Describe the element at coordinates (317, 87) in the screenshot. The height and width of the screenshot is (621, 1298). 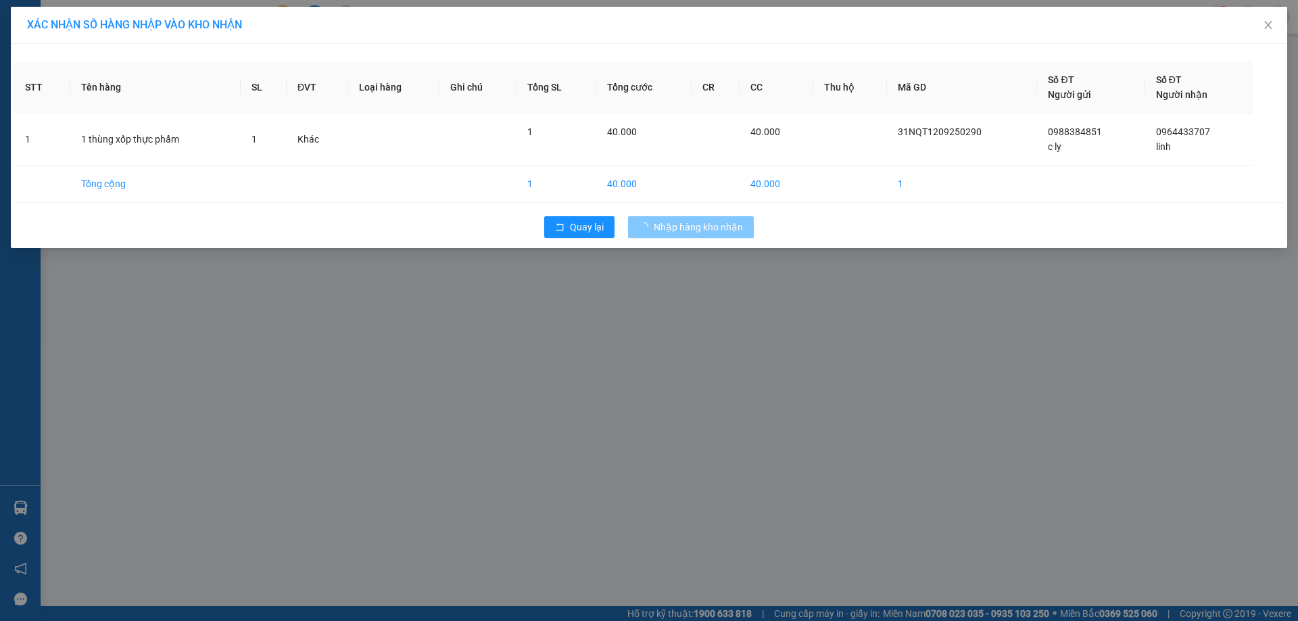
I see `th: ĐVT` at that location.